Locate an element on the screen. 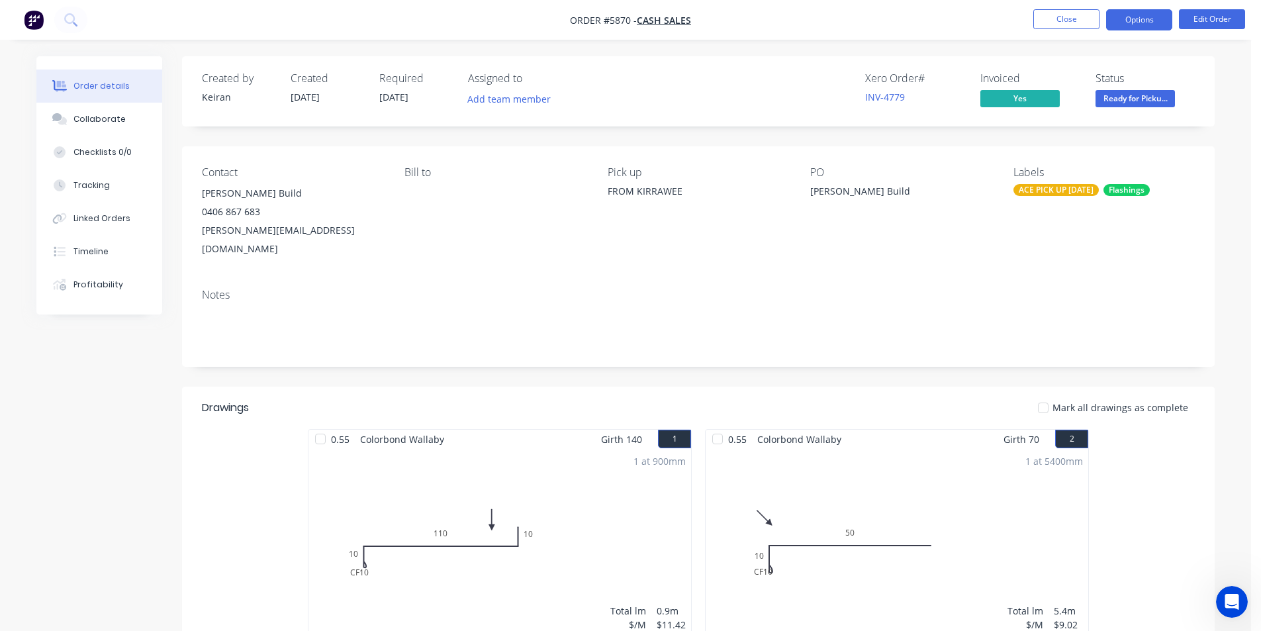 This screenshot has height=631, width=1261. div: Bill to is located at coordinates (495, 172).